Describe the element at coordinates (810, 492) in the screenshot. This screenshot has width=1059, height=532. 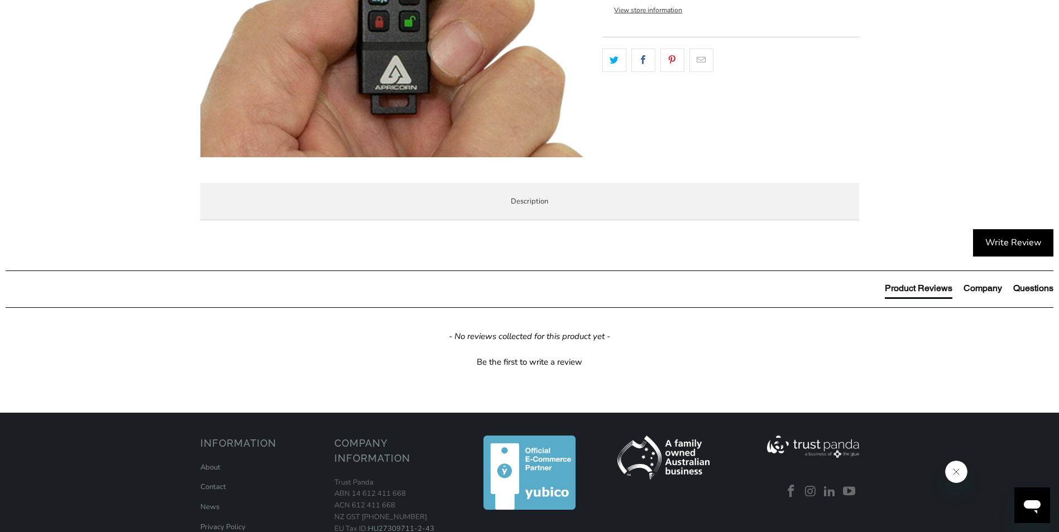
I see `a: Trust Panda Australia on Instagram` at that location.